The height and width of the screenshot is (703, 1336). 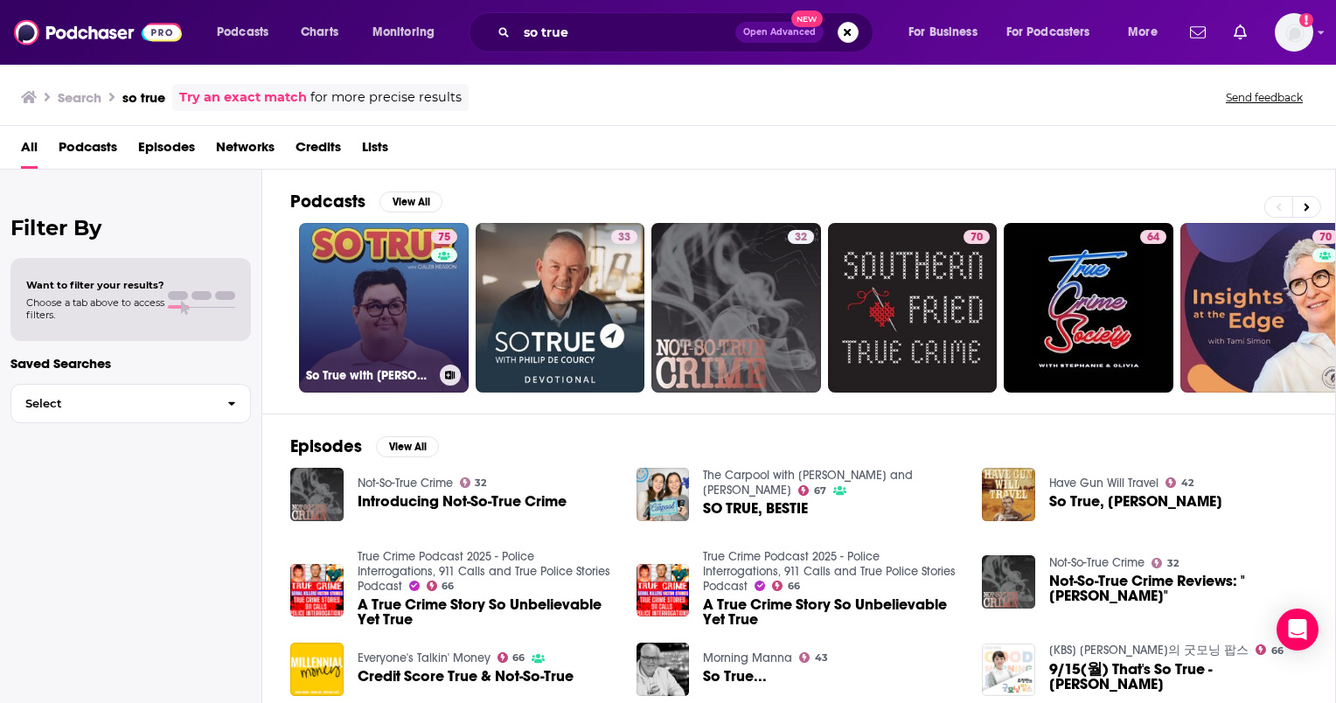 What do you see at coordinates (87, 150) in the screenshot?
I see `a: Podcasts` at bounding box center [87, 150].